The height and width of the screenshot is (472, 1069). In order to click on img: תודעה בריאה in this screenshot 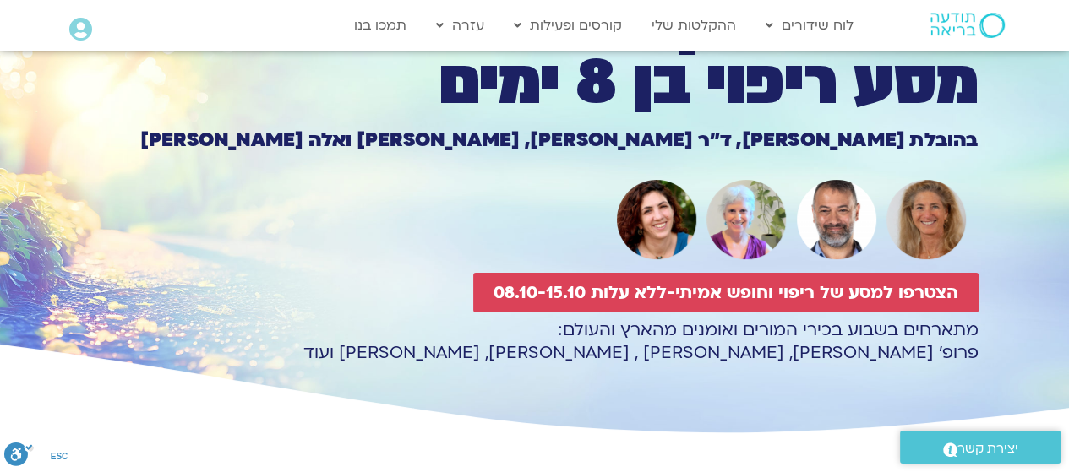, I will do `click(967, 25)`.